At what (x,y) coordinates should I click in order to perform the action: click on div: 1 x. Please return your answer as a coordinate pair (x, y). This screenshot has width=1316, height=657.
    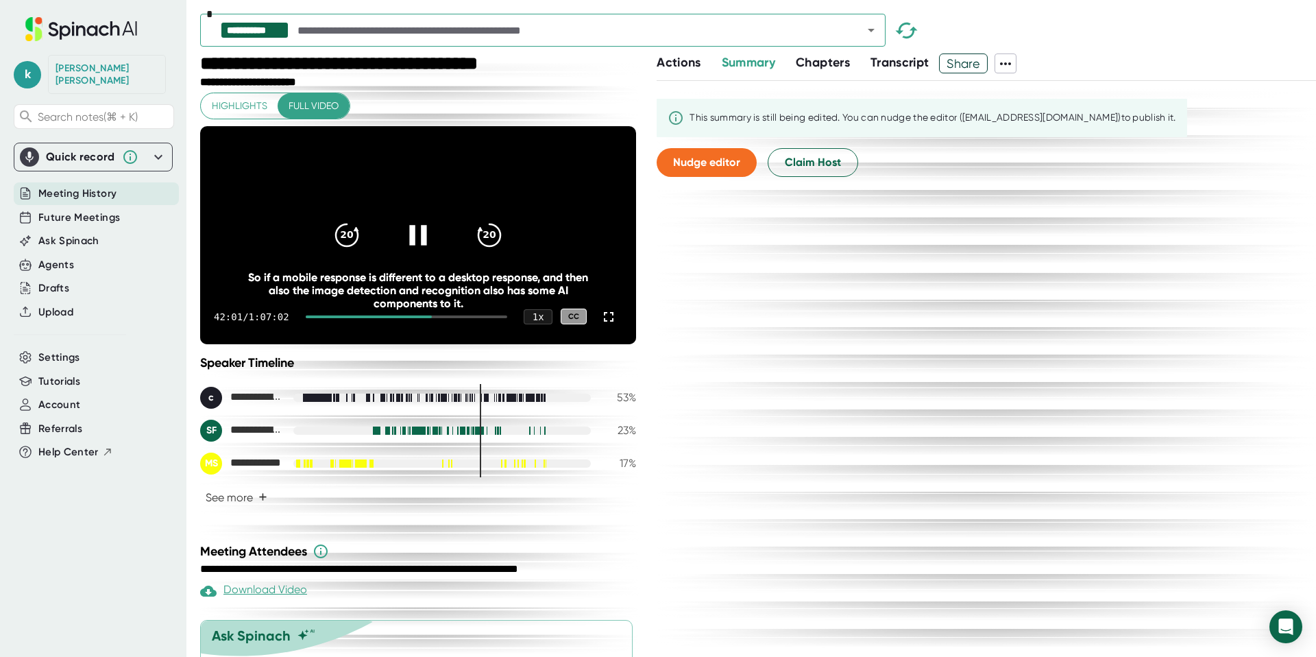
    Looking at the image, I should click on (538, 317).